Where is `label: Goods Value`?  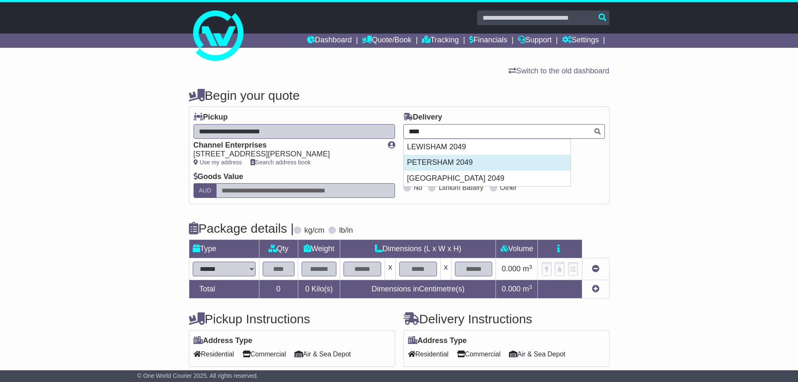
label: Goods Value is located at coordinates (218, 177).